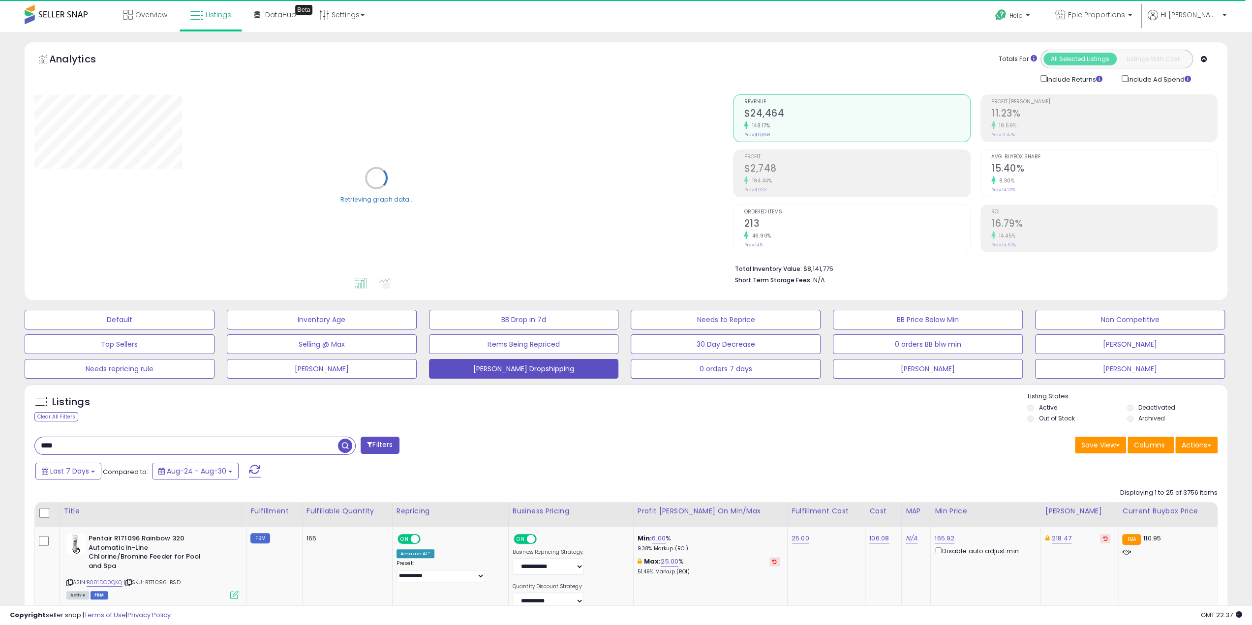 The image size is (1252, 625). I want to click on div: Fulfillable Quantity, so click(347, 511).